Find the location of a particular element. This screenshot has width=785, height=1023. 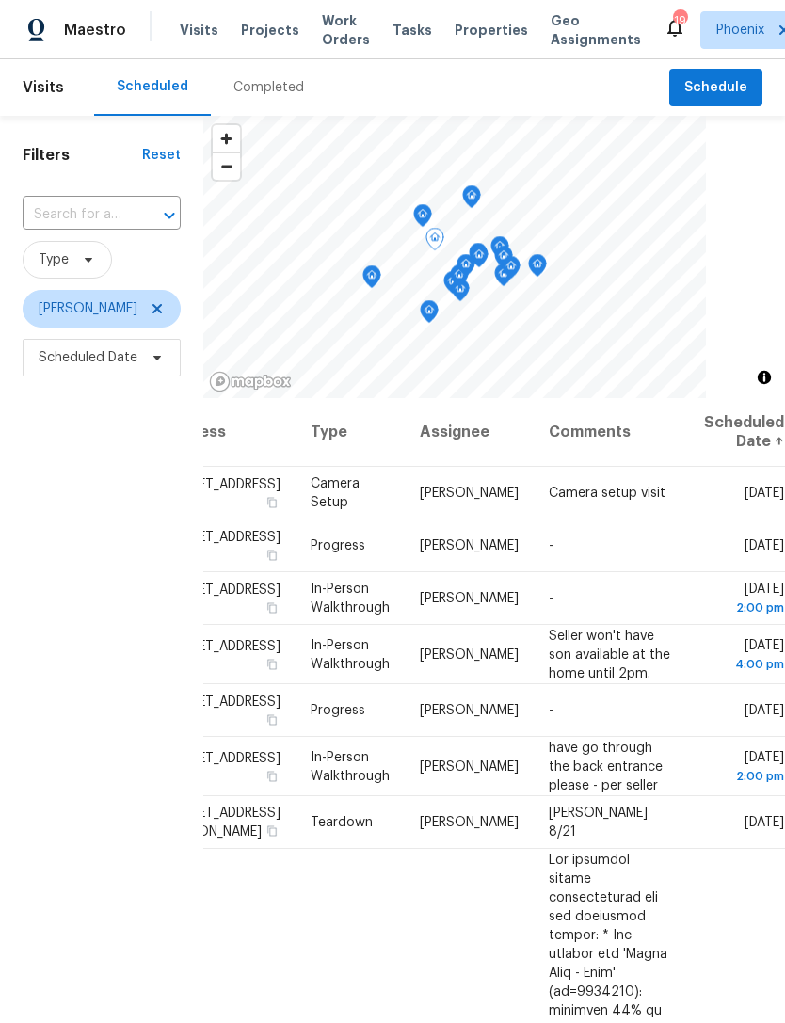

span: Properties is located at coordinates (491, 30).